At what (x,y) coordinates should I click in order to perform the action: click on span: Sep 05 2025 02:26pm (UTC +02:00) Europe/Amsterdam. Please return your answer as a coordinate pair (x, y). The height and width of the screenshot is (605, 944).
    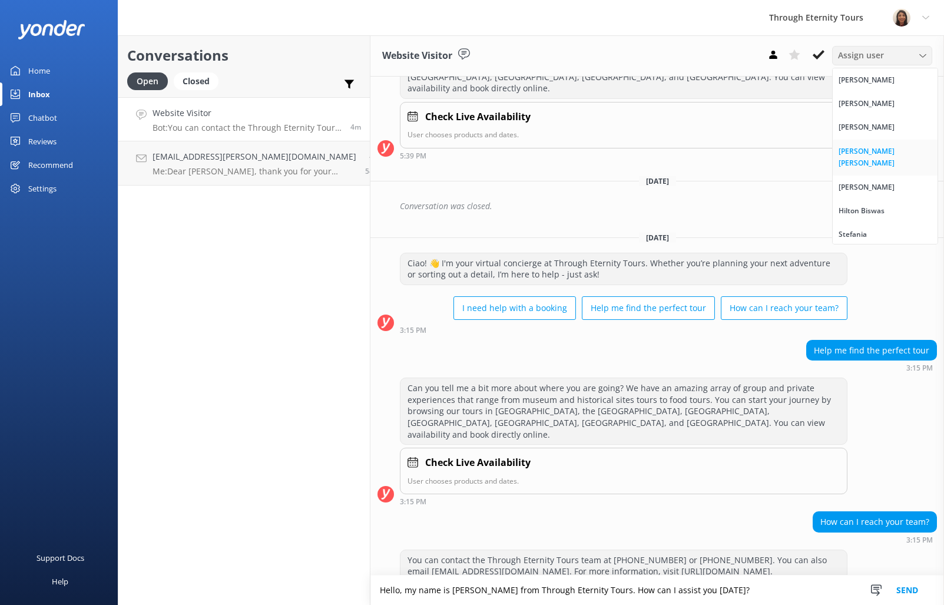
    Looking at the image, I should click on (372, 171).